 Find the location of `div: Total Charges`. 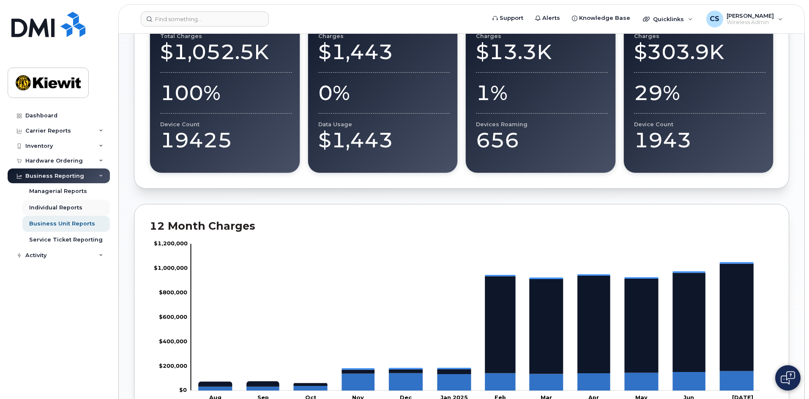

div: Total Charges is located at coordinates (226, 36).